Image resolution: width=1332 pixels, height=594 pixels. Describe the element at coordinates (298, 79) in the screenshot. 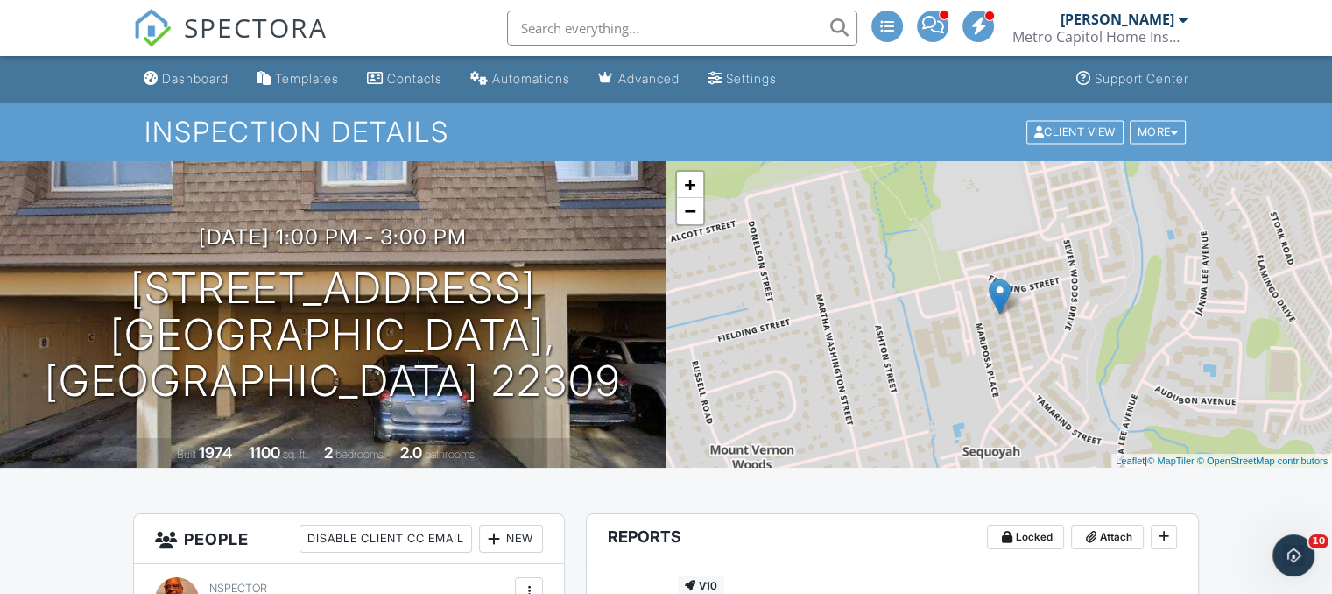

I see `a: Templates` at that location.